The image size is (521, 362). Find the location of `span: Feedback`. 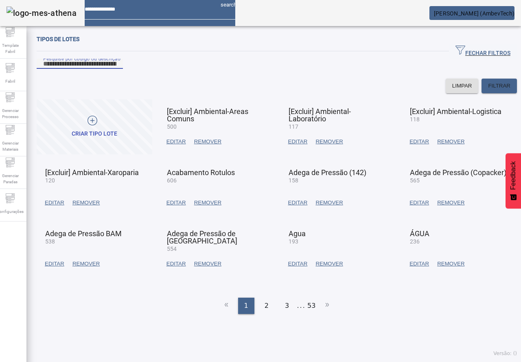

span: Feedback is located at coordinates (514, 176).